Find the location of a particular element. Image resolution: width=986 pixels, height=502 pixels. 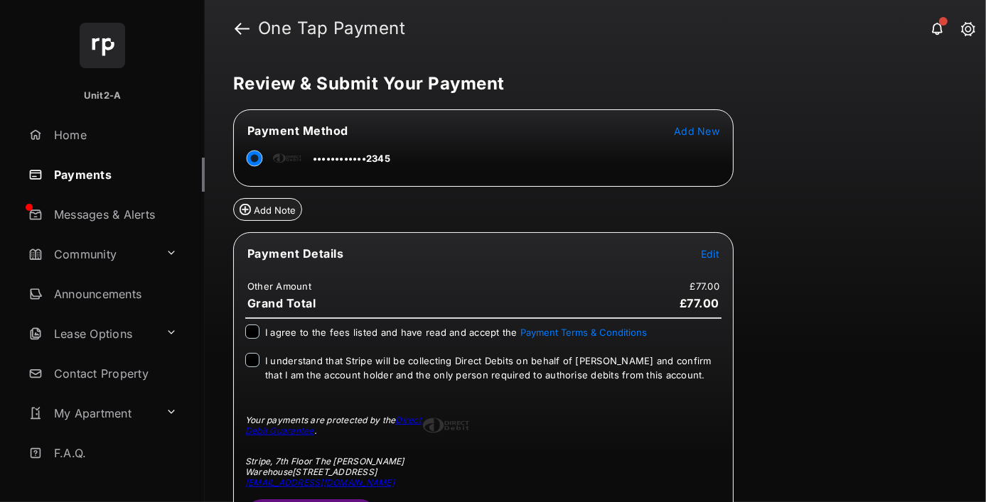

h5: Review & Submit Your Payment is located at coordinates (589, 84).